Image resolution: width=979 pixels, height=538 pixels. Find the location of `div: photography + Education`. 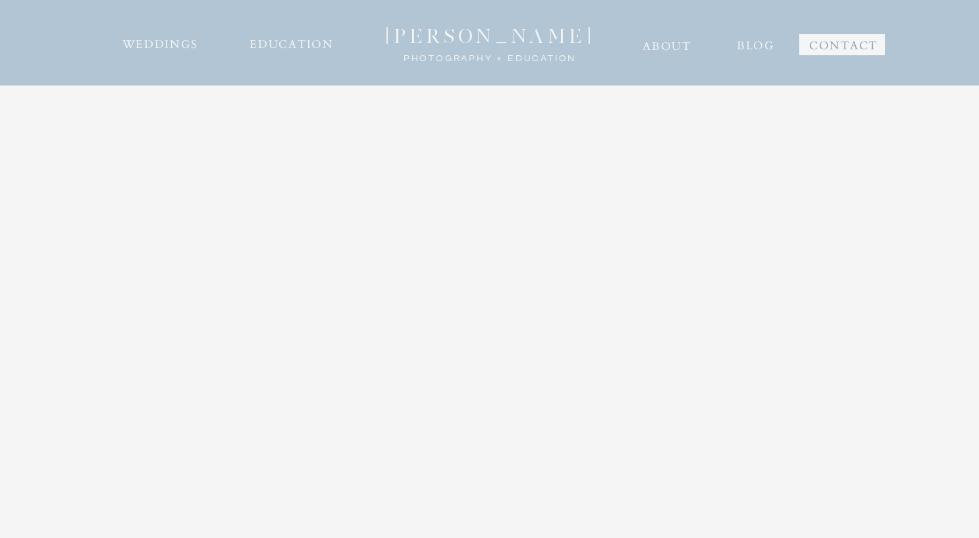

div: photography + Education is located at coordinates (490, 55).